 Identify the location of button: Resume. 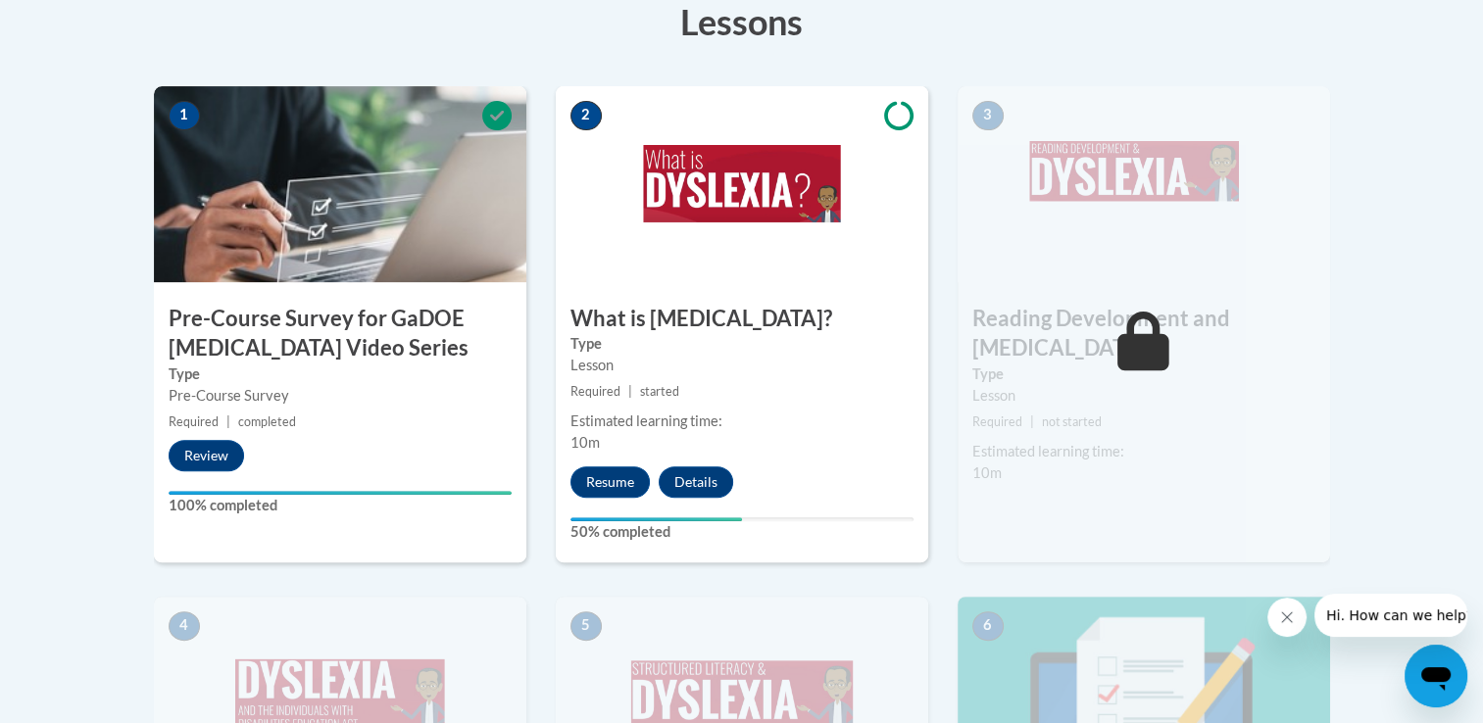
(610, 482).